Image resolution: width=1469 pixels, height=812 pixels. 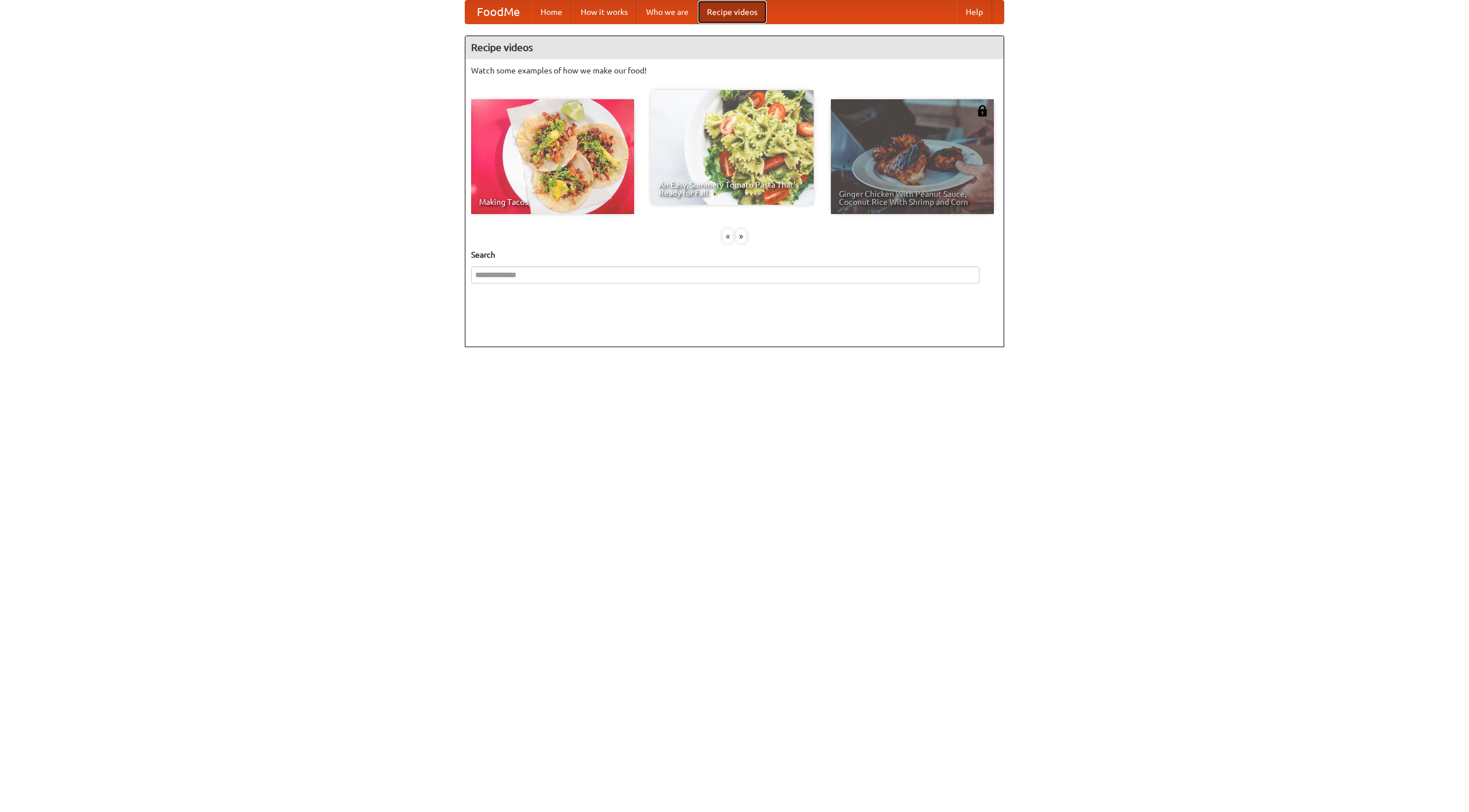 I want to click on a: How it works, so click(x=604, y=12).